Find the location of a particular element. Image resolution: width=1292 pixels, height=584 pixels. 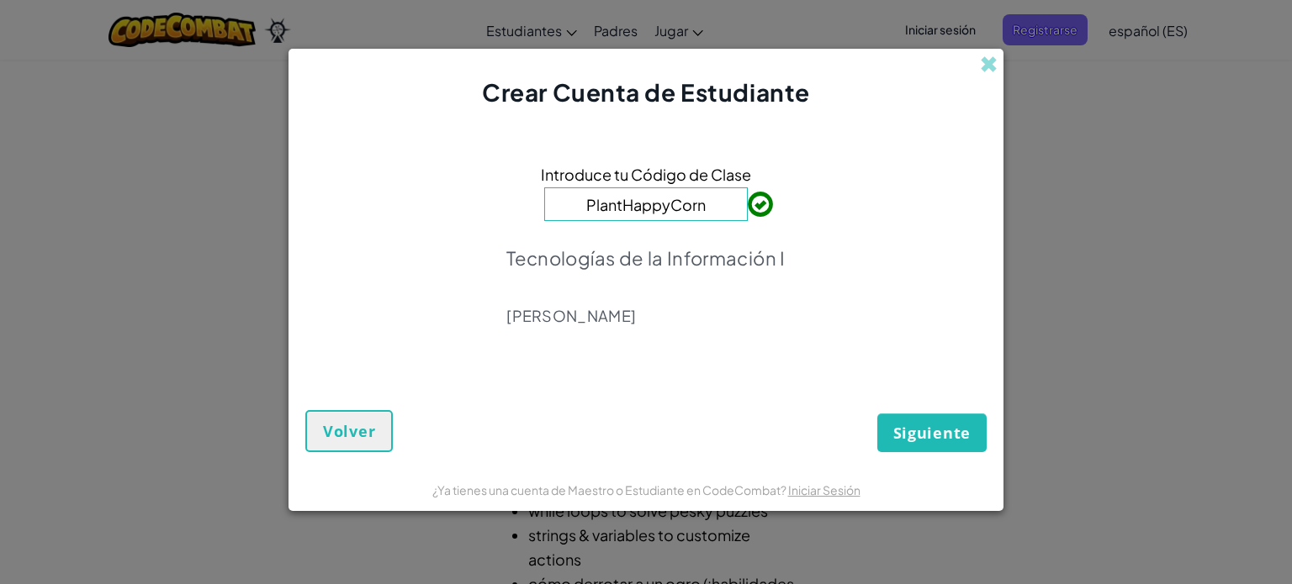

p: Tecnologías de la Información I is located at coordinates (645, 258).